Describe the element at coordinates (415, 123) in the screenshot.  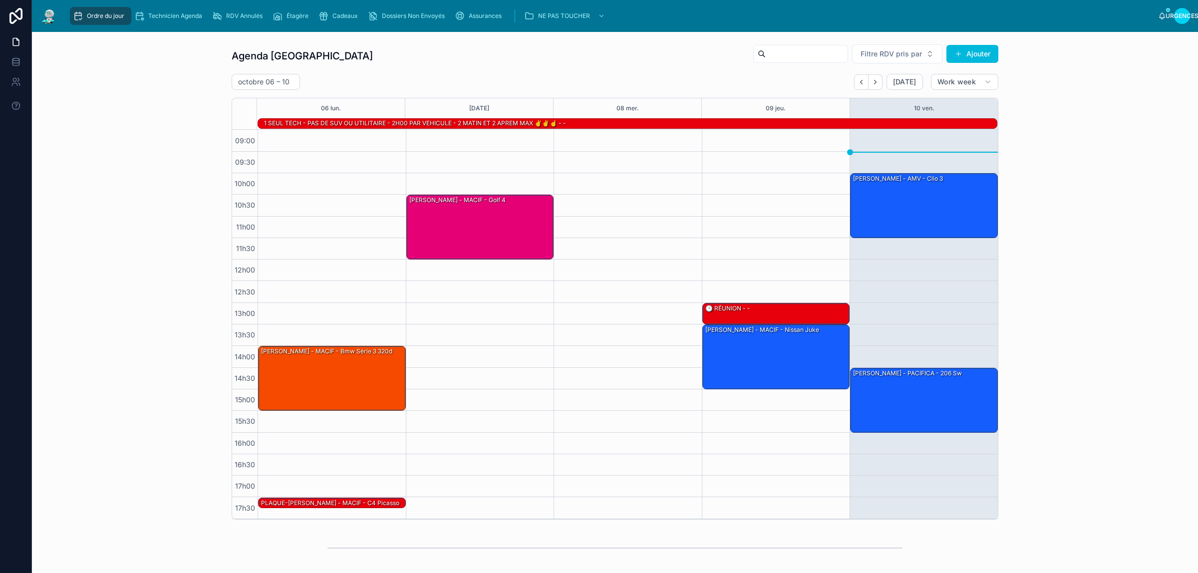
I see `div: 1 SEUL TECH - PAS DE SUV OU UTILITAIRE - 2H00 PAR VEHICULE - 2 MATIN ET 2 APREM MAX ✌️✌️☝️ - -` at that location.